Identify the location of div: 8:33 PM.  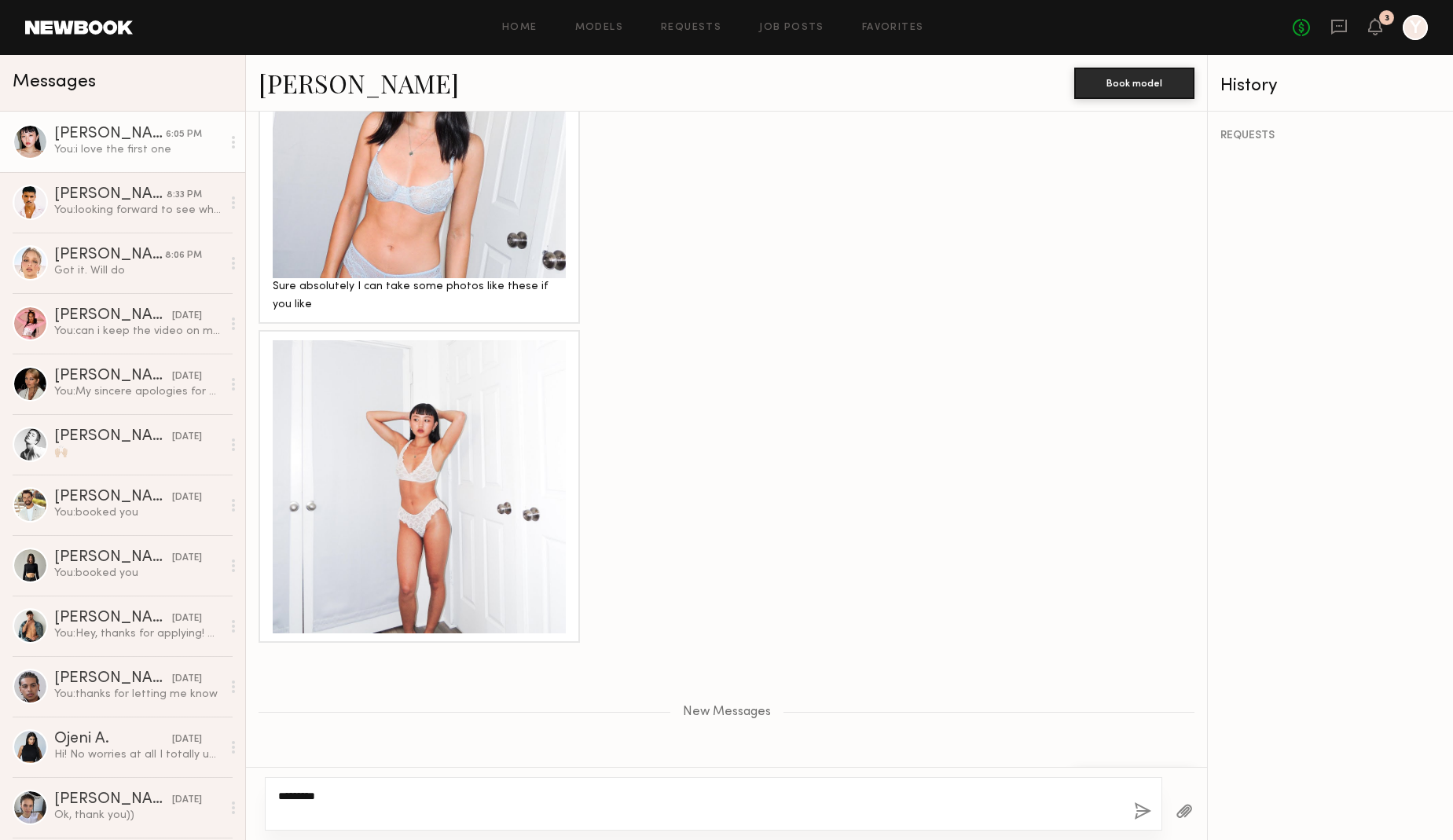
(184, 195).